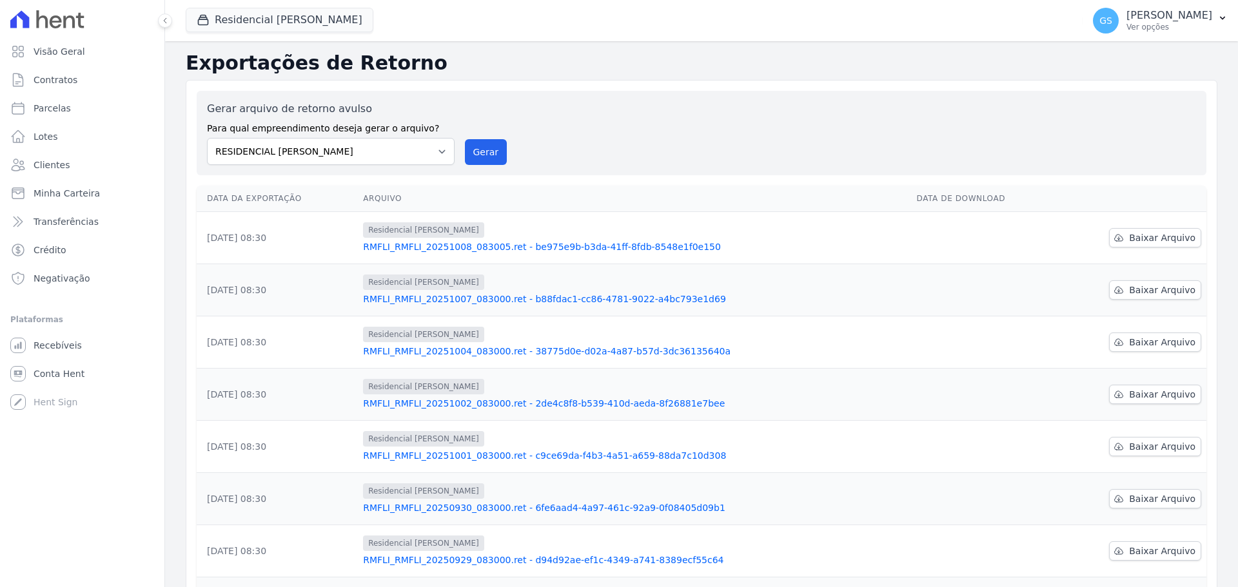  I want to click on span: Clientes, so click(52, 165).